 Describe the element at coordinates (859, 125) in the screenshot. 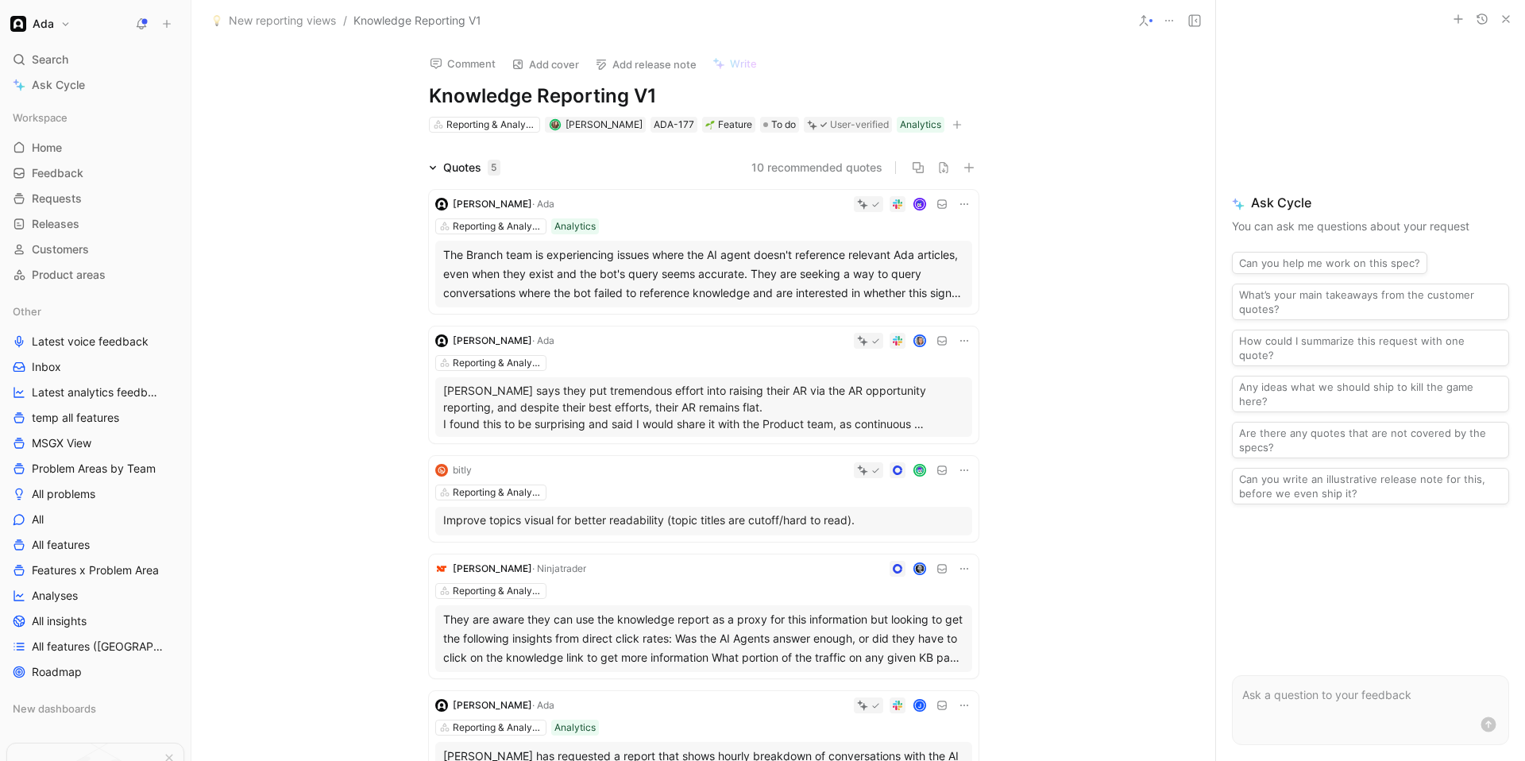

I see `div: User-verified` at that location.